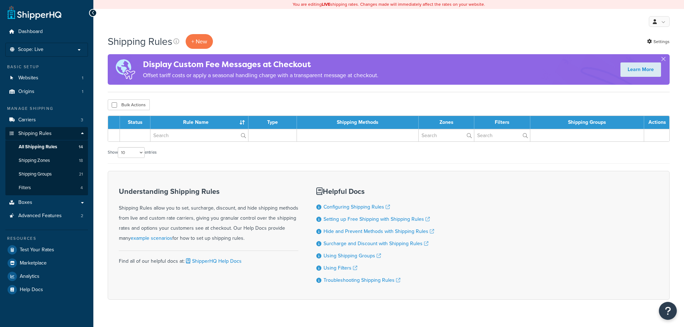 The image size is (684, 327). What do you see at coordinates (34, 160) in the screenshot?
I see `span: Shipping Zones` at bounding box center [34, 160].